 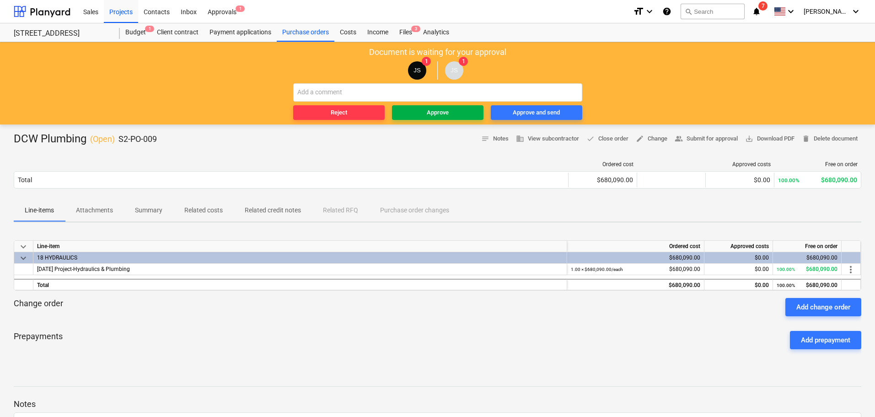 What do you see at coordinates (102, 139) in the screenshot?
I see `p: ( Open )` at bounding box center [102, 139].